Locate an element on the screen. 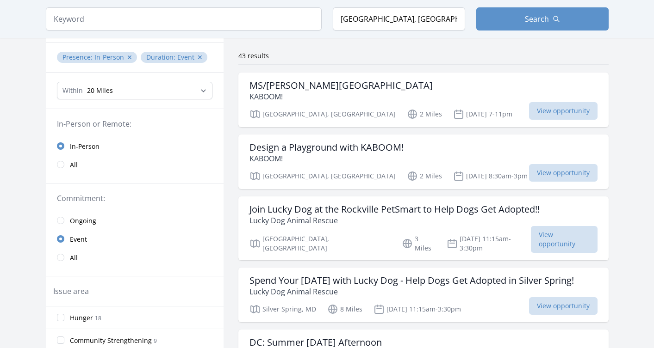 The image size is (654, 348). h3: Design a Playground with KABOOM! is located at coordinates (326, 148).